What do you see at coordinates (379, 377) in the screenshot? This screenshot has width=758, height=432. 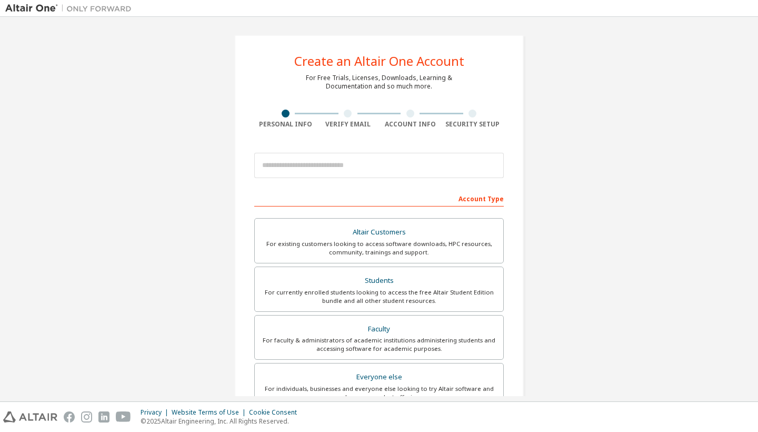 I see `div: Everyone else` at bounding box center [379, 377].